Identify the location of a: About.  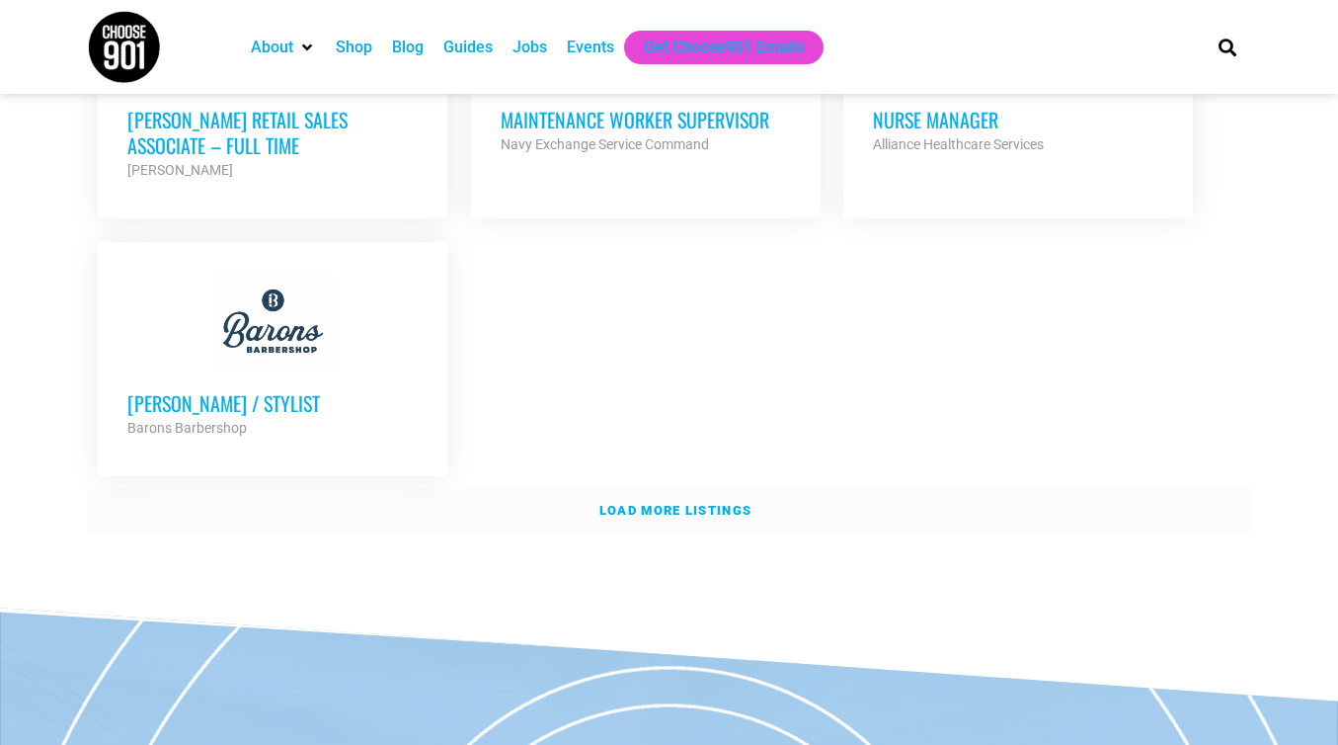
(272, 47).